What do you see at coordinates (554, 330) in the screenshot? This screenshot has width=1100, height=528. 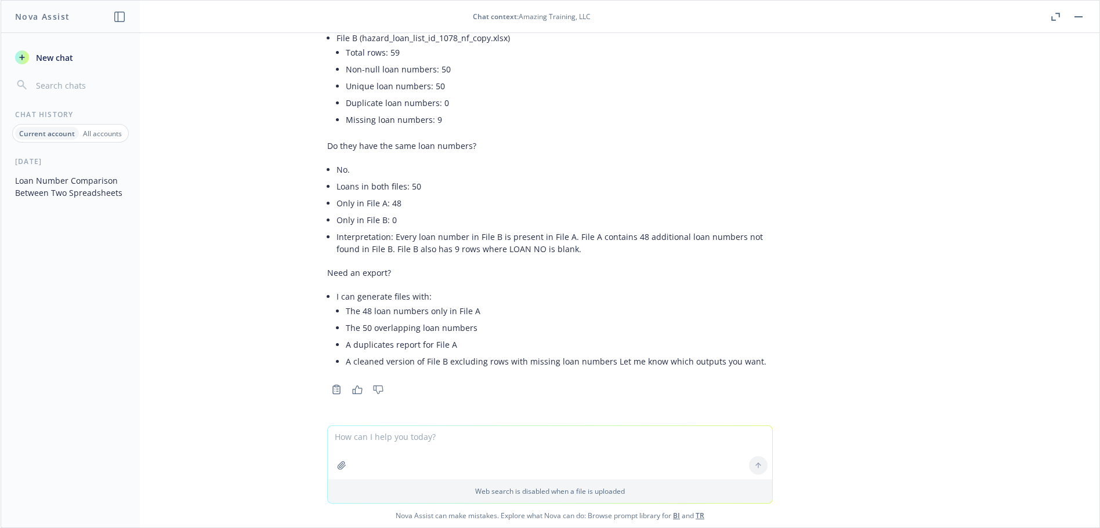 I see `li: I can generate files with:` at bounding box center [554, 330].